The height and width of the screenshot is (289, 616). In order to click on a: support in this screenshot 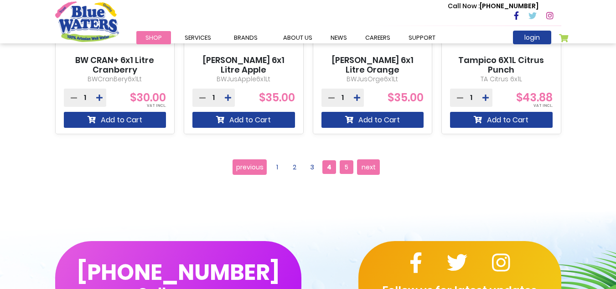, I will do `click(422, 37)`.